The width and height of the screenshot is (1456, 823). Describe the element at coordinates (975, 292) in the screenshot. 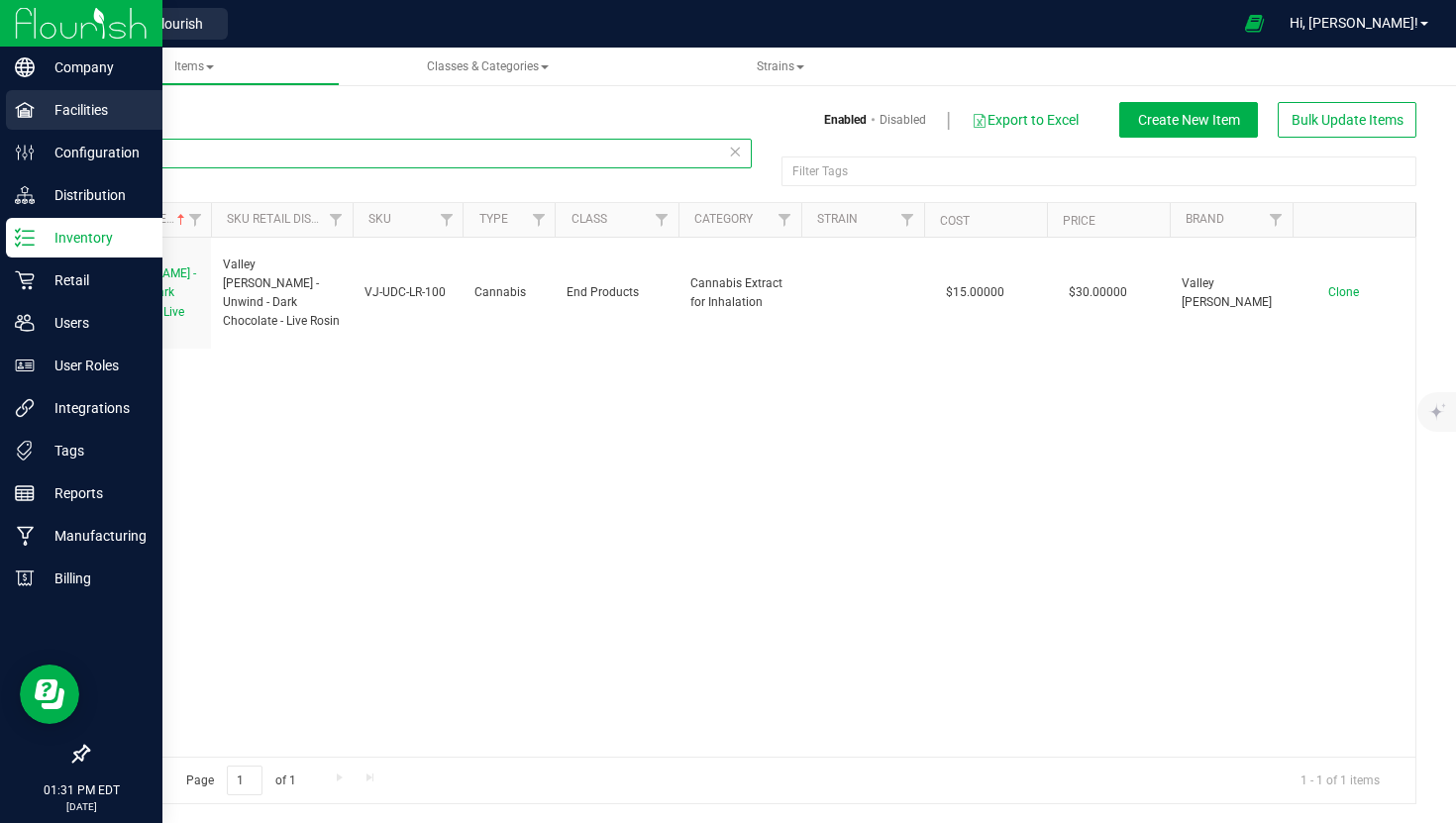

I see `span: $15.00000` at that location.